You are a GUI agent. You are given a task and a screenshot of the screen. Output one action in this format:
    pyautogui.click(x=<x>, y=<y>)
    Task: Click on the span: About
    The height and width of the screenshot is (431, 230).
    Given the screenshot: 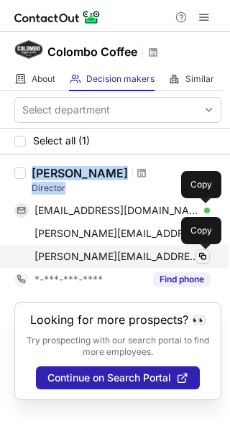 What is the action you would take?
    pyautogui.click(x=43, y=79)
    